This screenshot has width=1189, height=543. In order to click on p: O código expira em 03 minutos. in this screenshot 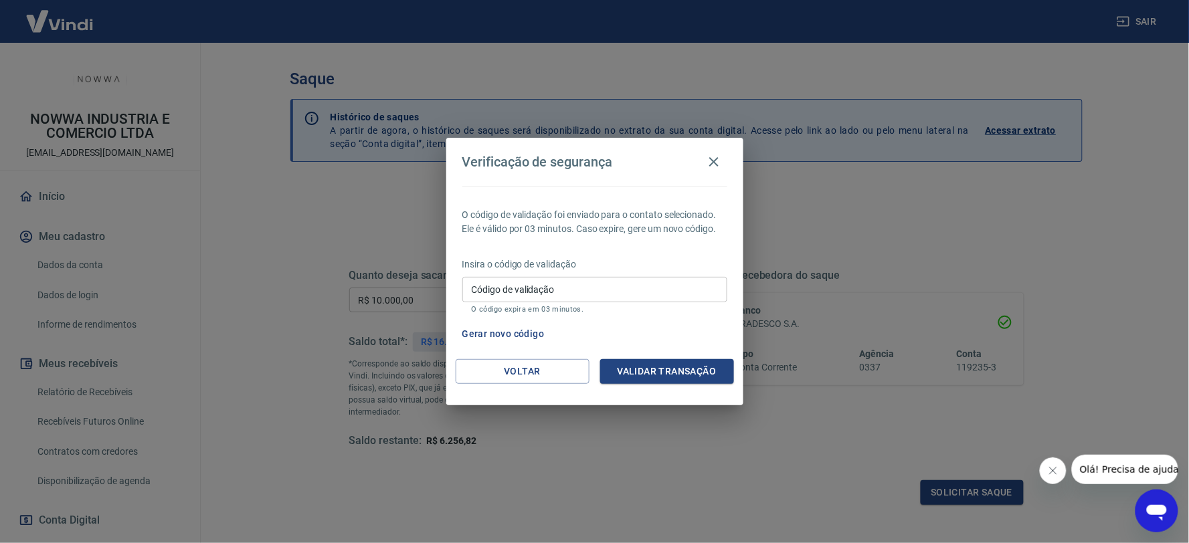, I will do `click(595, 309)`.